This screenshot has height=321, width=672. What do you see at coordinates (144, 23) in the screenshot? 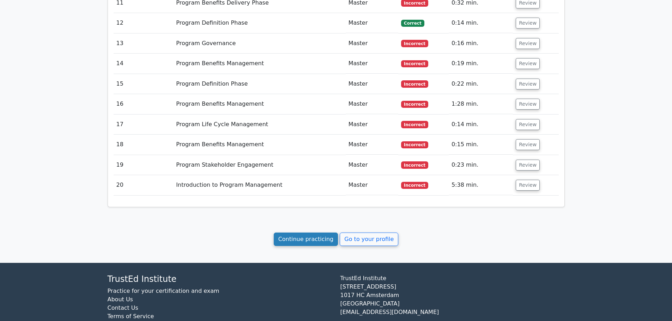
I see `td: 12` at bounding box center [144, 23].